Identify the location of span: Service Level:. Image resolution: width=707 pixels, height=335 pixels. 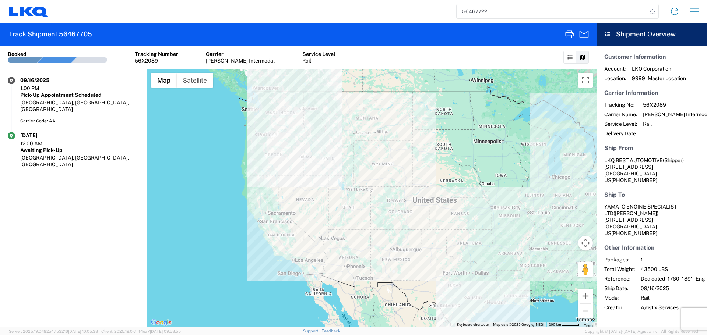
(621, 124).